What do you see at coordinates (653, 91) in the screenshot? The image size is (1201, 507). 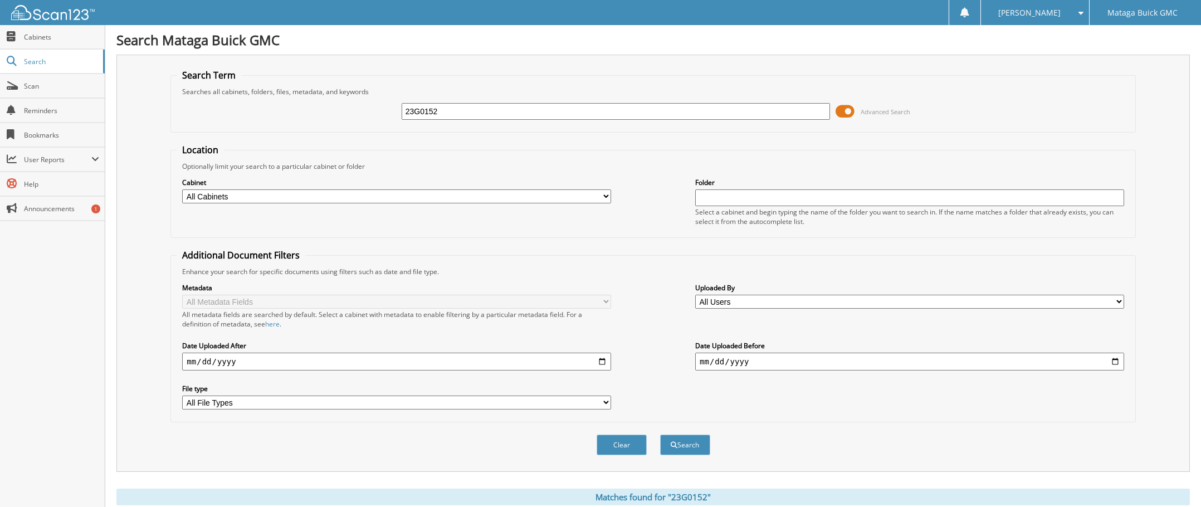 I see `div: Searches all cabinets, folders, files, metadata, and keywords` at bounding box center [653, 91].